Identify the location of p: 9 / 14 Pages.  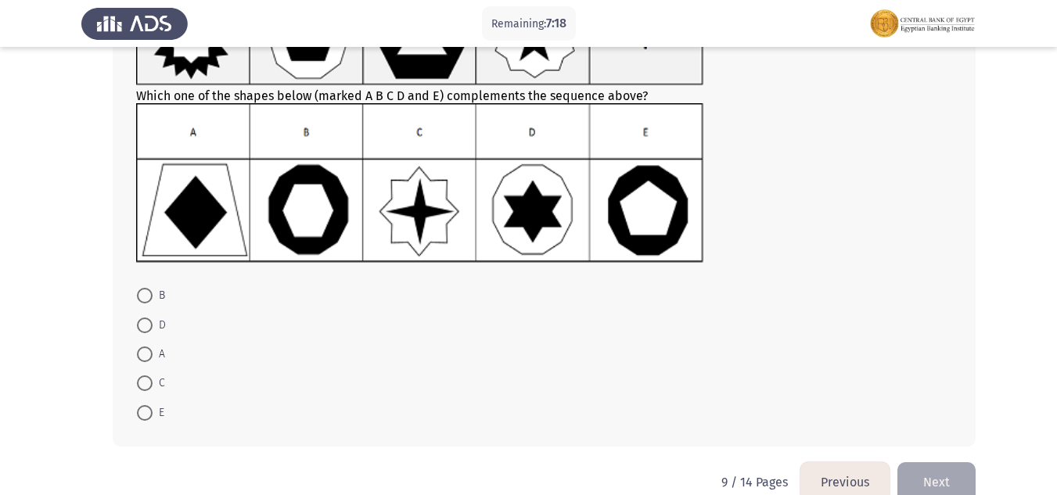
(754, 482).